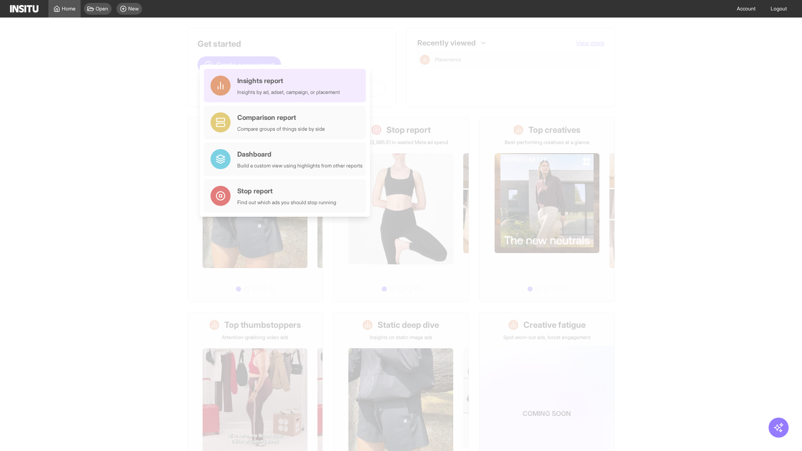  I want to click on span: New, so click(133, 9).